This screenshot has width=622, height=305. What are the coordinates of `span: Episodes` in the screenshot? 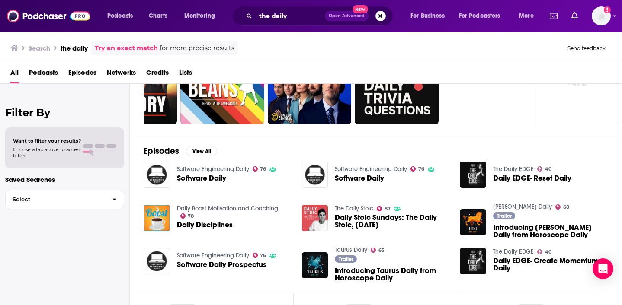 It's located at (82, 74).